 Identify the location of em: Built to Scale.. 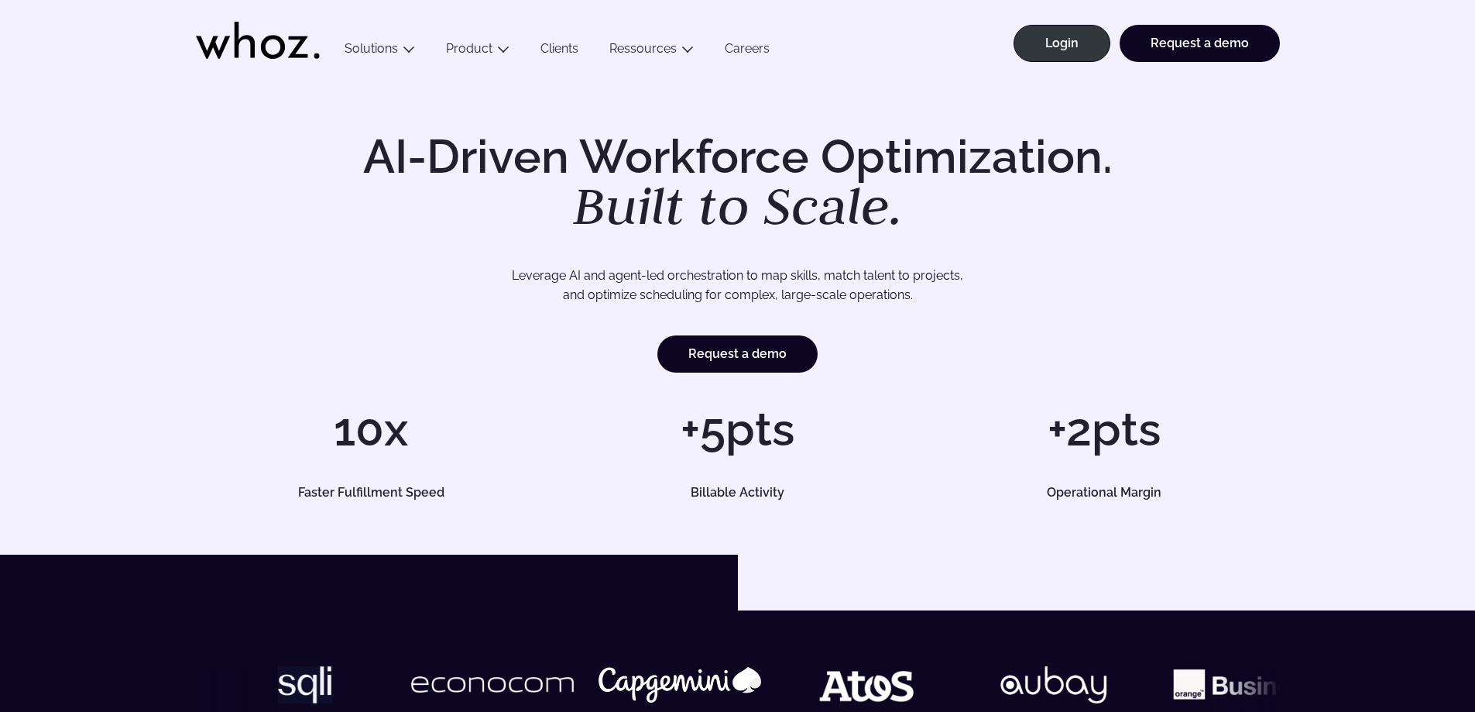
(738, 205).